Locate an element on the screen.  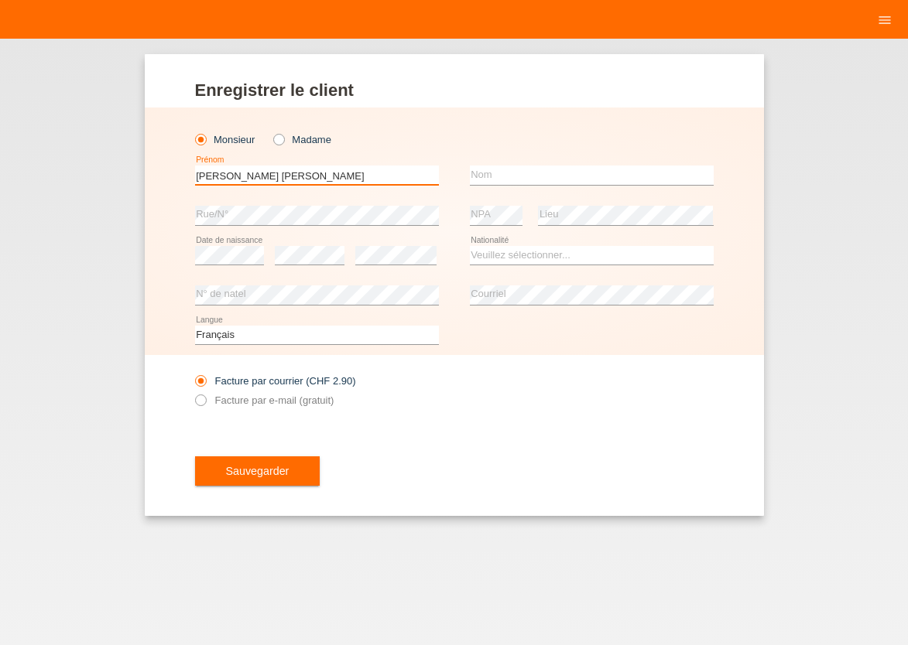
input: Facture par e-mail (gratuit) is located at coordinates (200, 404).